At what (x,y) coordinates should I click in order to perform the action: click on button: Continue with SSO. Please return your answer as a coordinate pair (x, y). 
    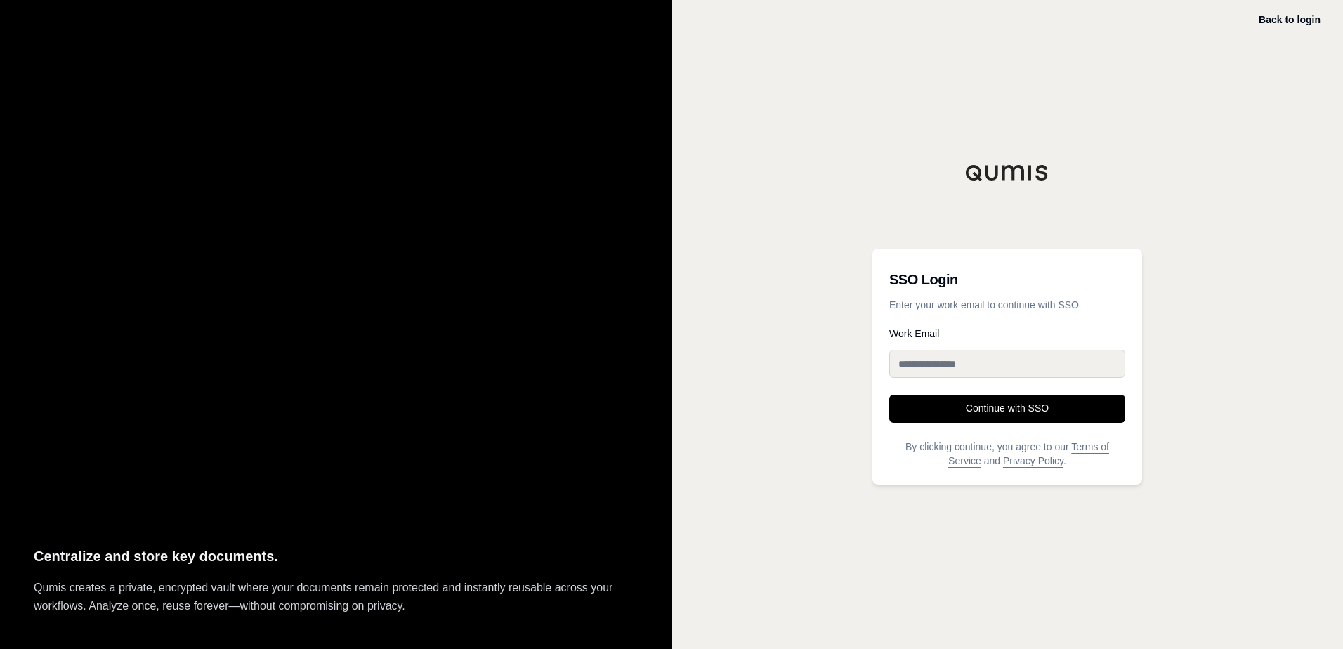
    Looking at the image, I should click on (1008, 409).